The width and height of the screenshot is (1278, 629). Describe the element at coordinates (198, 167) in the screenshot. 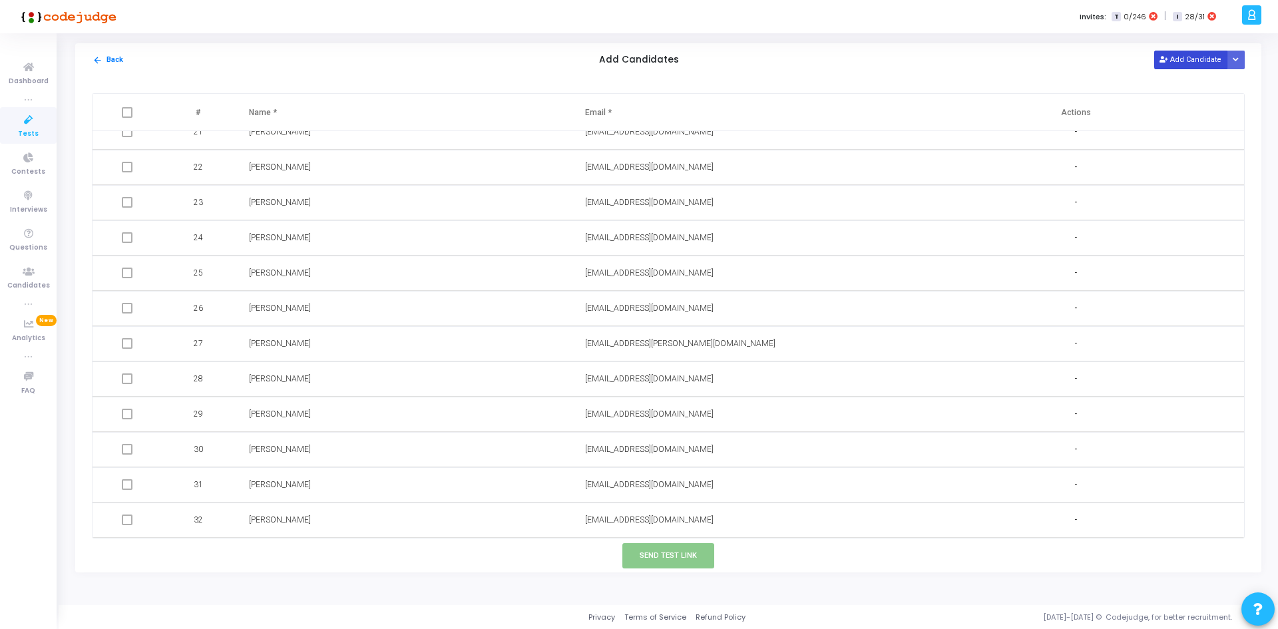

I see `span: 22` at that location.